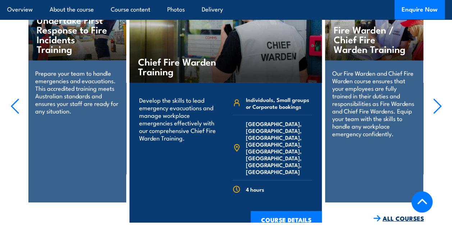 This screenshot has width=452, height=232. Describe the element at coordinates (286, 220) in the screenshot. I see `a: COURSE DETAILS` at that location.